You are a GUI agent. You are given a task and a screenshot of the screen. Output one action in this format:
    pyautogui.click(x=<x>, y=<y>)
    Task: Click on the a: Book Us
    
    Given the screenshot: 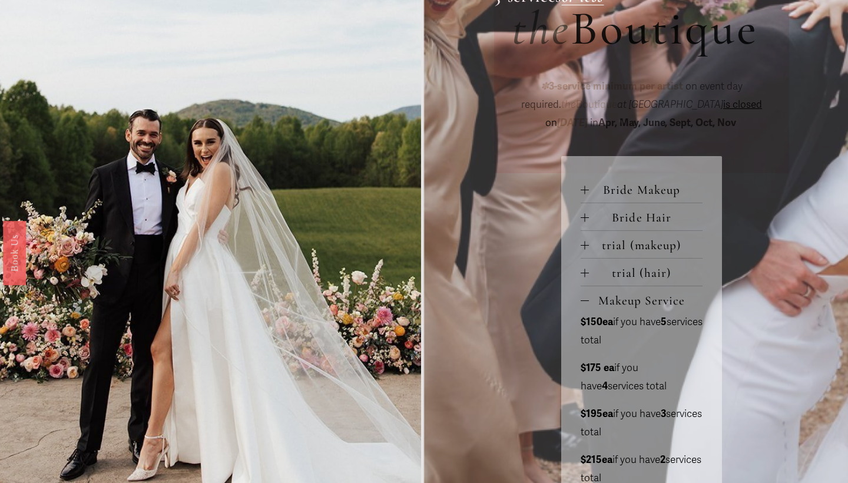 What is the action you would take?
    pyautogui.click(x=14, y=253)
    